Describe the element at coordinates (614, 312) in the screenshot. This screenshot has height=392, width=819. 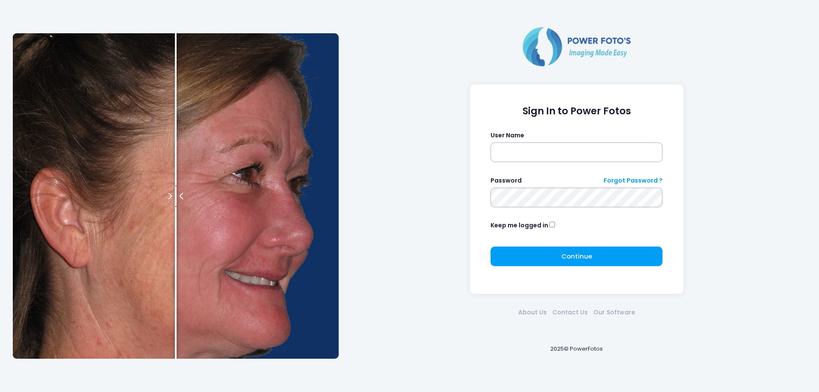
I see `a: Our Software` at that location.